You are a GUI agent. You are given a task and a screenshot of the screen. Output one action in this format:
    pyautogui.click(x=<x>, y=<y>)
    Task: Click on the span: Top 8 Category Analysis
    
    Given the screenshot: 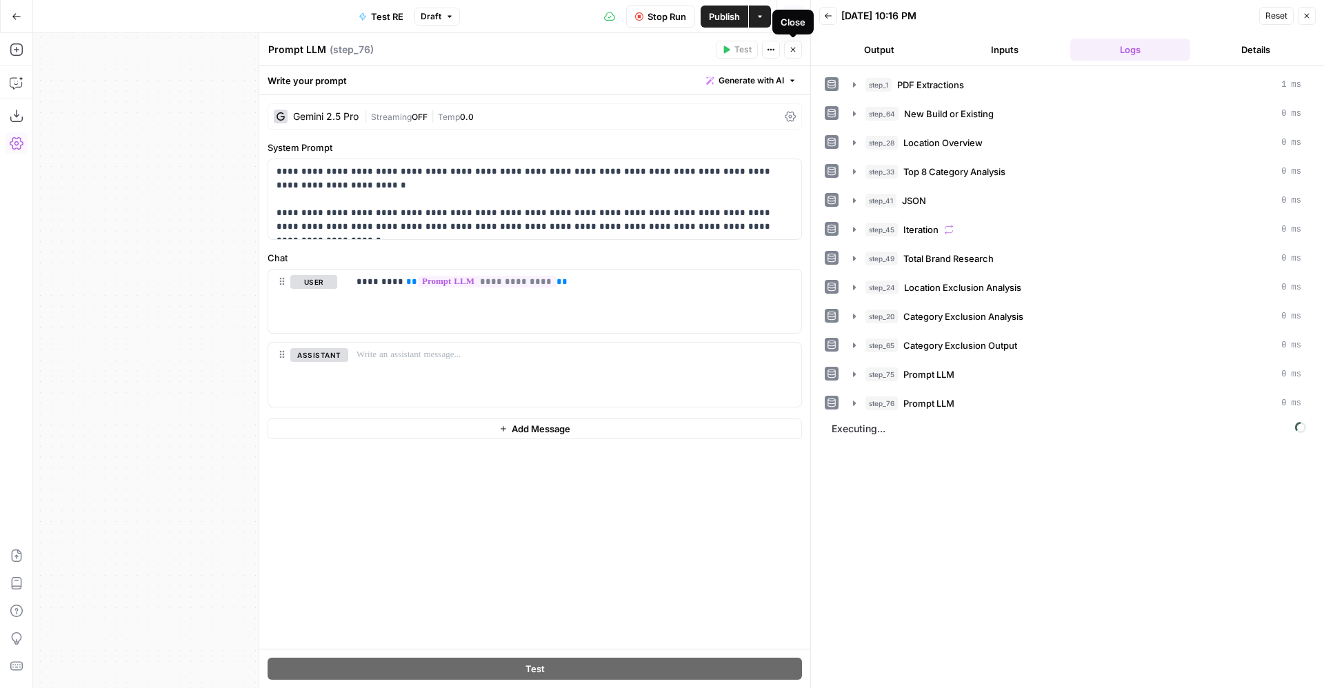 What is the action you would take?
    pyautogui.click(x=954, y=172)
    